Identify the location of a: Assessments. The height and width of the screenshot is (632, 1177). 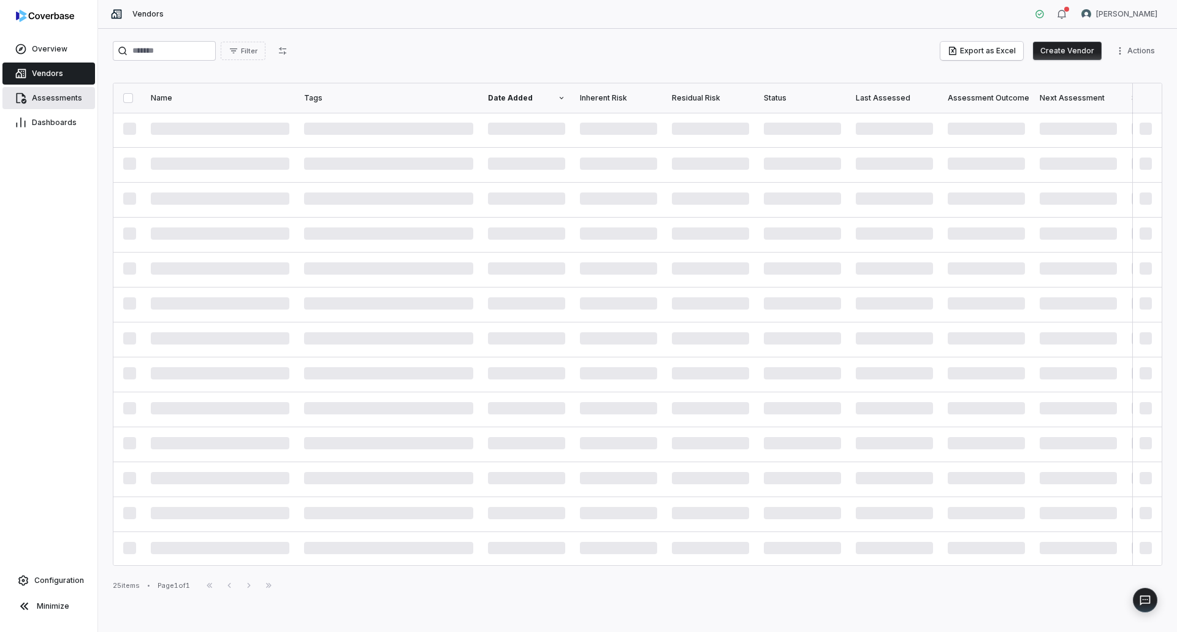
(48, 98).